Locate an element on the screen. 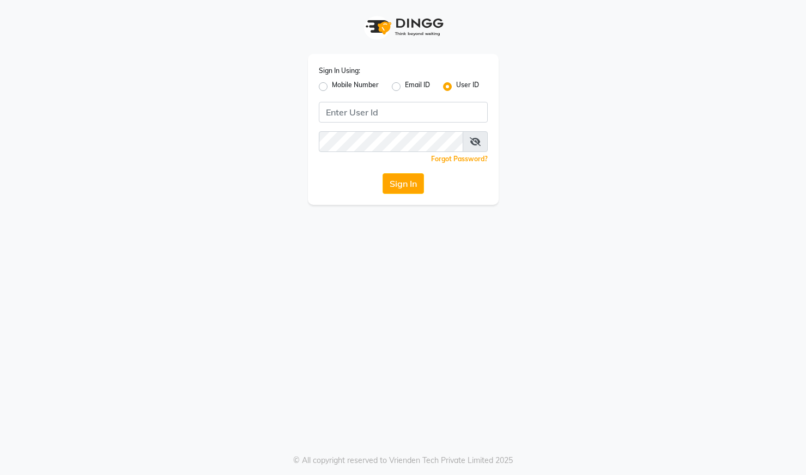 The image size is (806, 475). a: Forgot Password? is located at coordinates (459, 159).